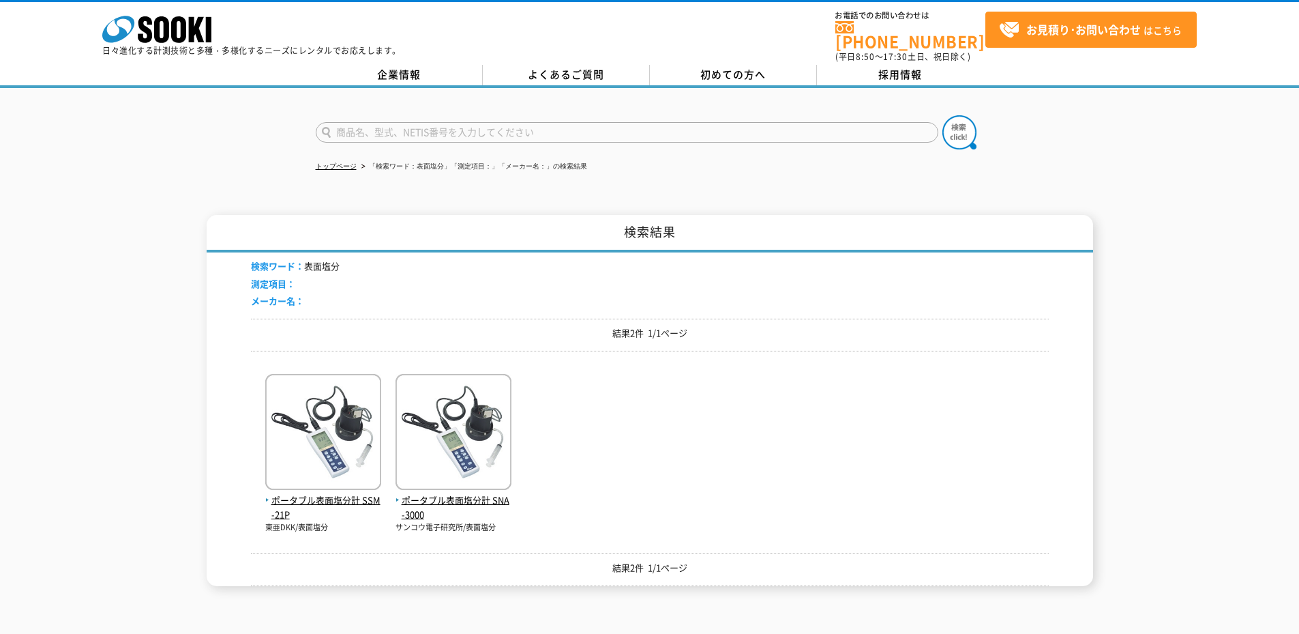 The image size is (1299, 634). Describe the element at coordinates (323, 527) in the screenshot. I see `p: 東亜DKK/表面塩分` at that location.